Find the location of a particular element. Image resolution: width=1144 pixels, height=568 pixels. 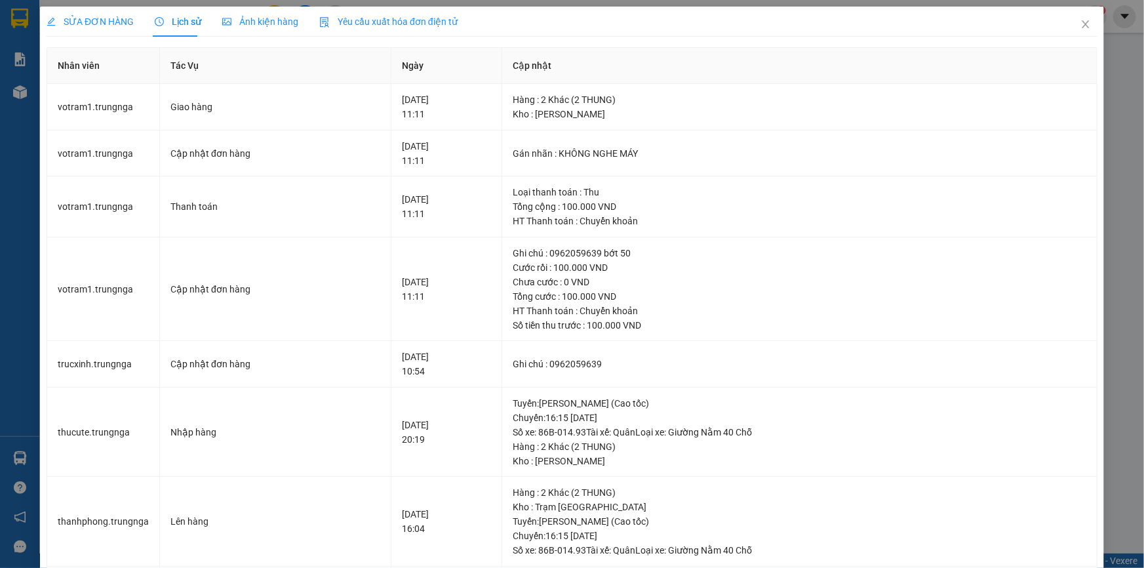

td: trucxinh.trungnga is located at coordinates (104, 364).